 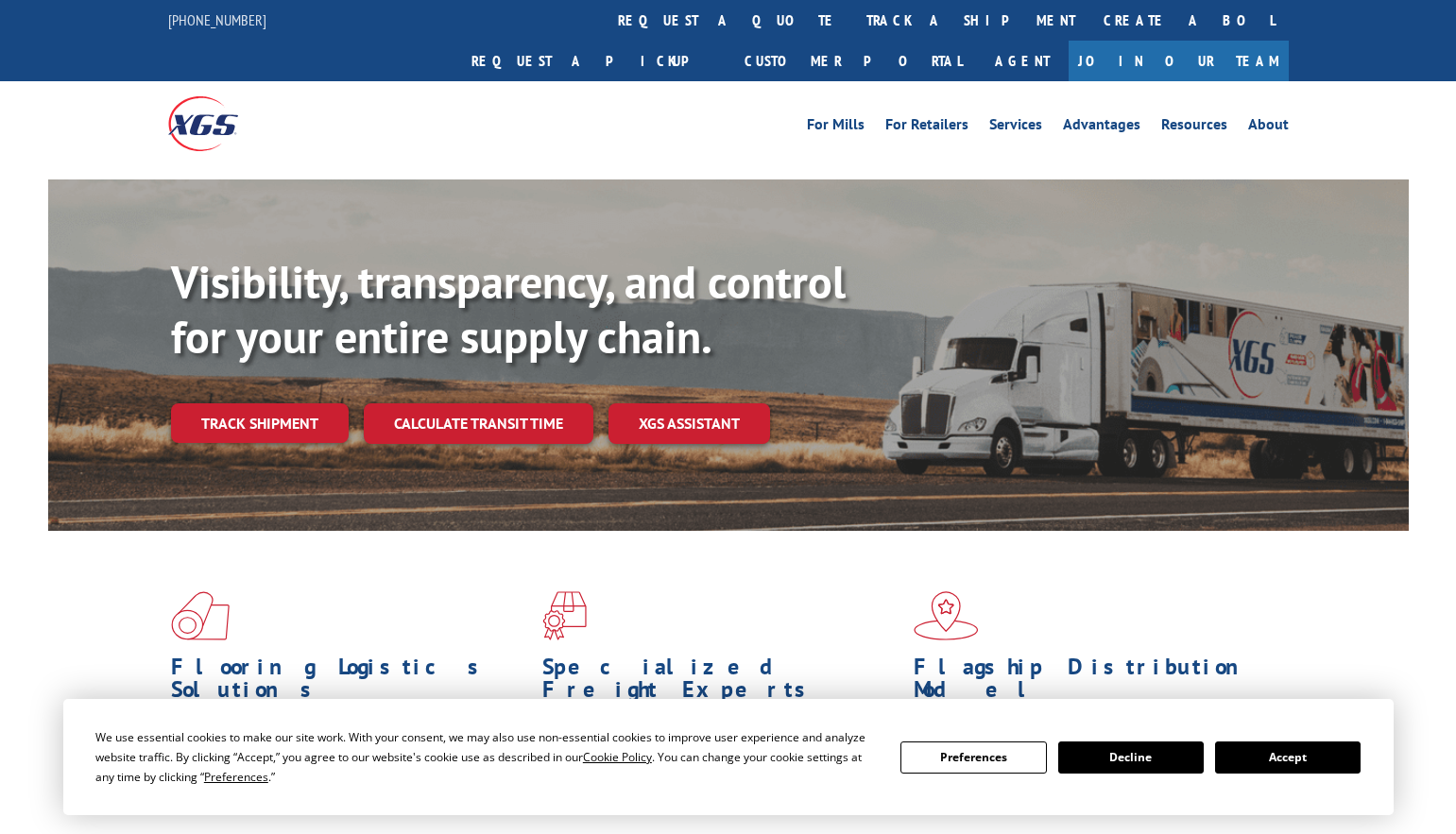 What do you see at coordinates (349, 683) in the screenshot?
I see `h1: Flooring Logistics Solutions` at bounding box center [349, 683].